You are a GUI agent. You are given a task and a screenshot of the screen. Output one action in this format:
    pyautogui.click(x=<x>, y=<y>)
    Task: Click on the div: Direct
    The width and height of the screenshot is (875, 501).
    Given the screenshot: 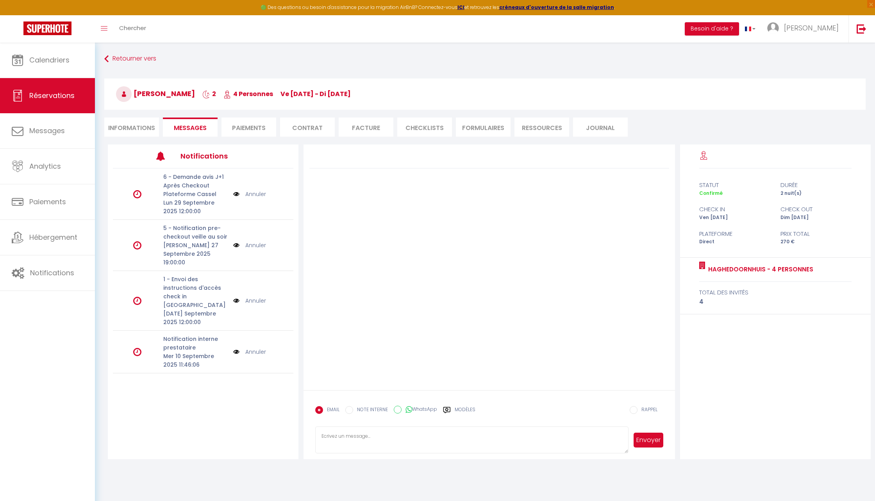 What is the action you would take?
    pyautogui.click(x=735, y=242)
    